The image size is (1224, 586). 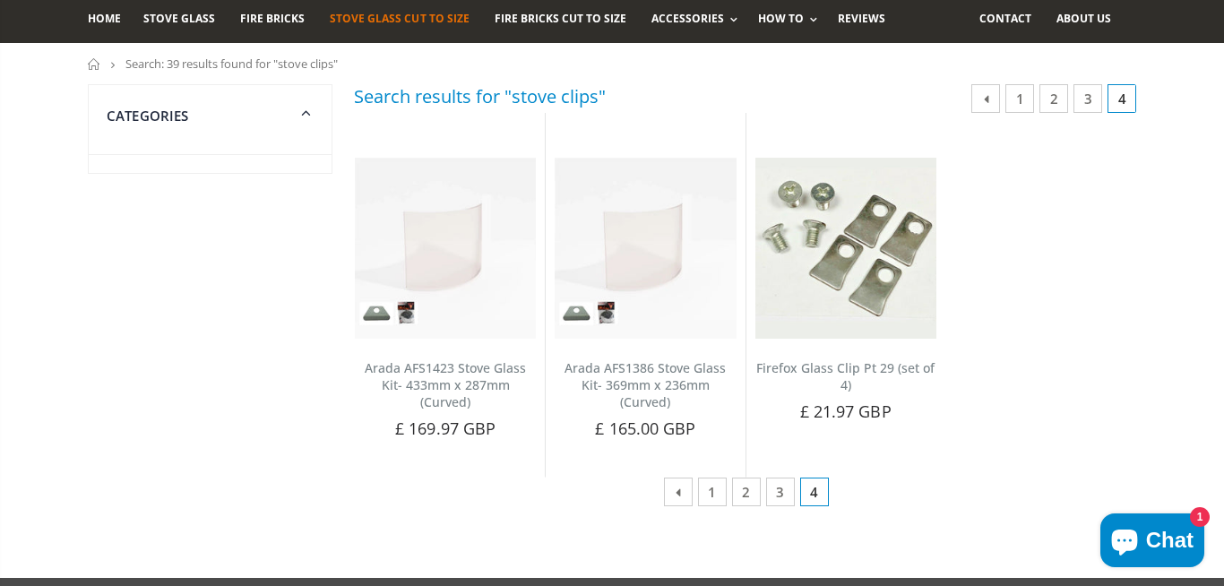 I want to click on a: Arada AFS1423 Stove Glass Kit- 433mm x 287mm (Curved), so click(x=445, y=384).